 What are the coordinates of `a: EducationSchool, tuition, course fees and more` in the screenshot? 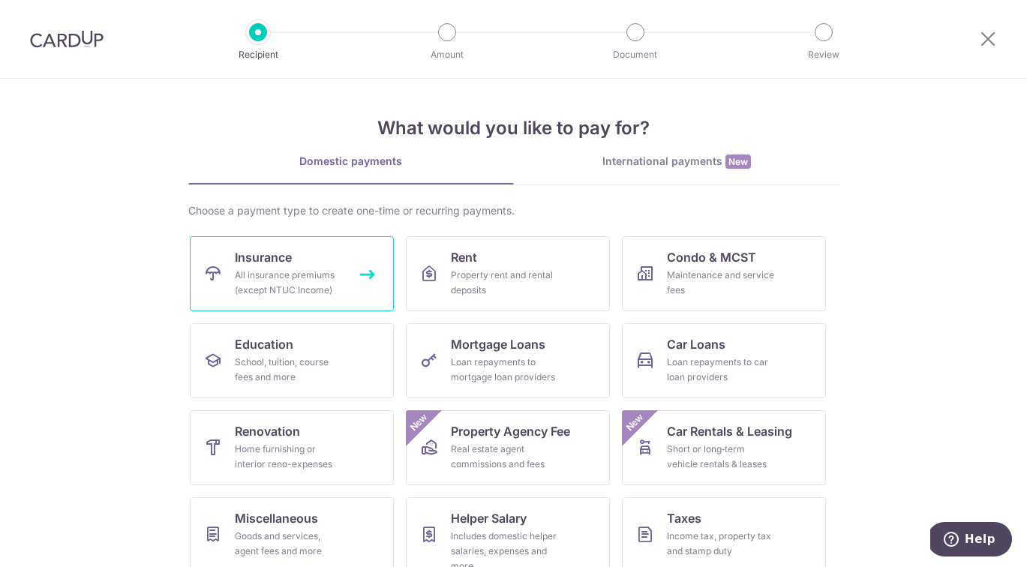 It's located at (292, 361).